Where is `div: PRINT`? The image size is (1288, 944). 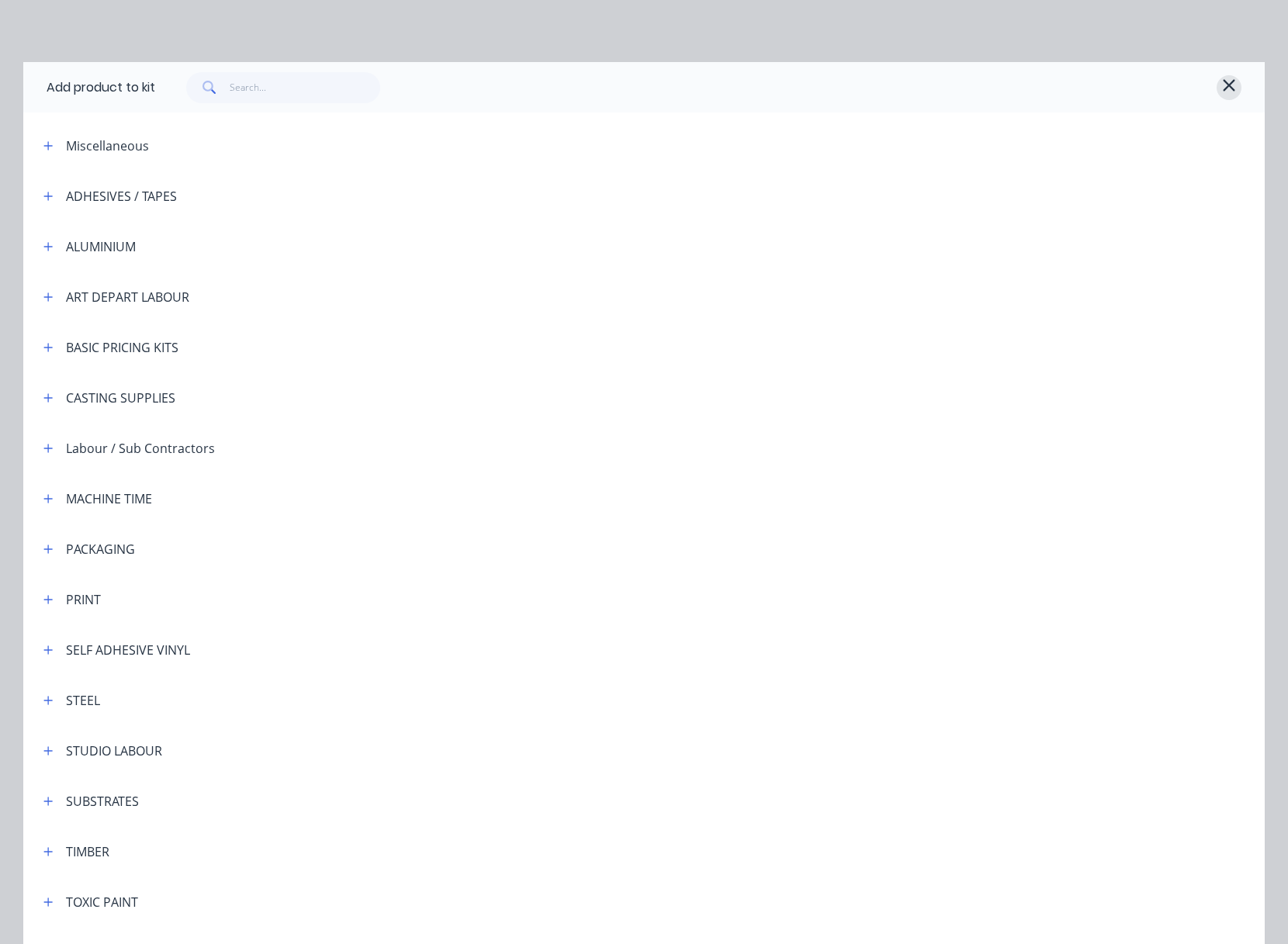 div: PRINT is located at coordinates (83, 600).